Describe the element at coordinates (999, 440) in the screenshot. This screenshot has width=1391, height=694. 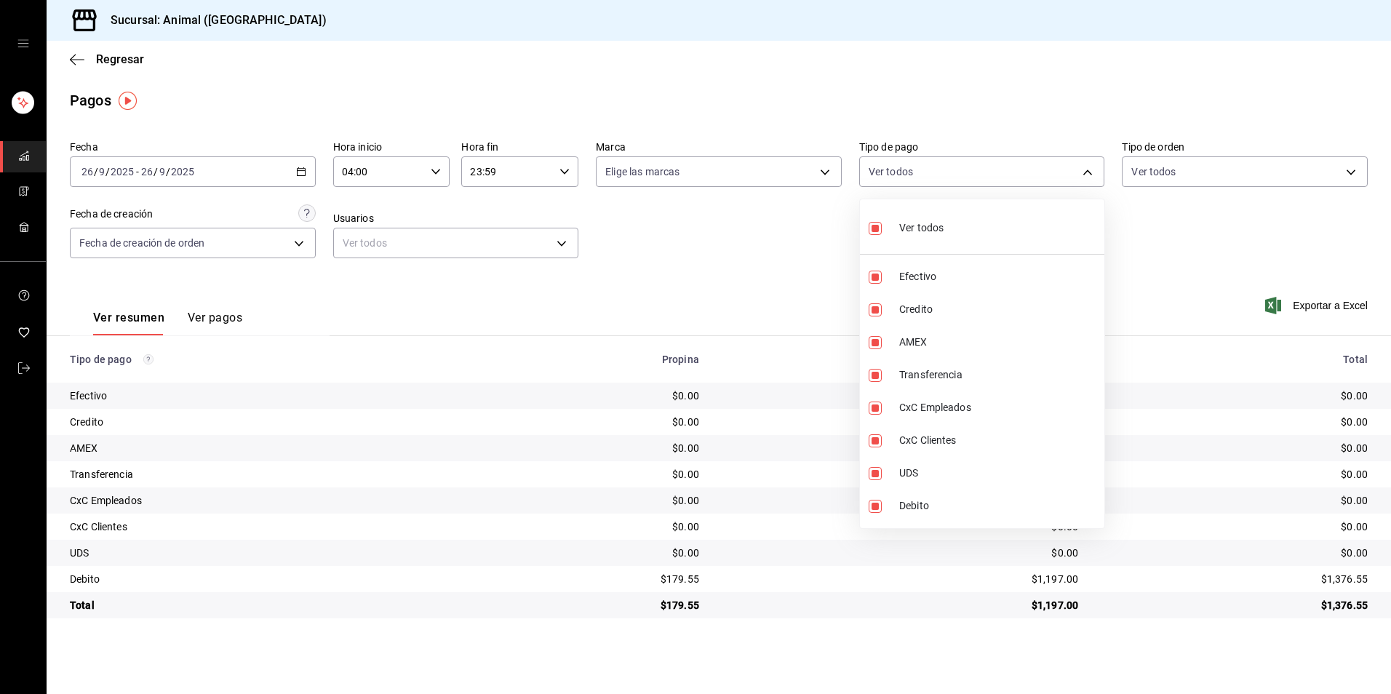
I see `span: CxC Clientes` at that location.